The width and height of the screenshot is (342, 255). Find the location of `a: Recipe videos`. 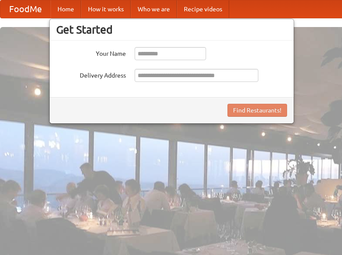

a: Recipe videos is located at coordinates (203, 9).